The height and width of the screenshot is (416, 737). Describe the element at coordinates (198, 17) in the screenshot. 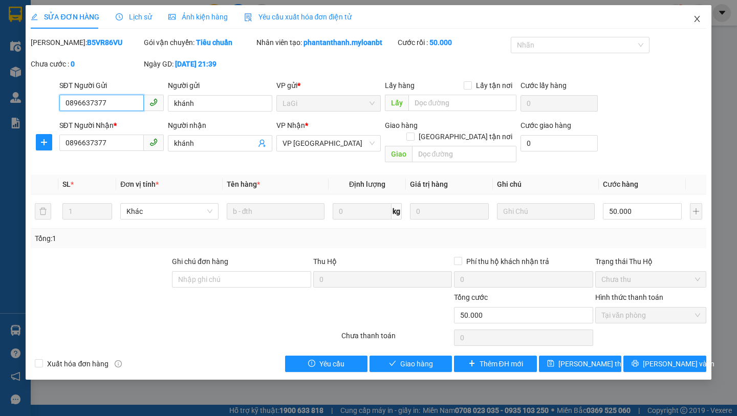

I see `span: Ảnh kiện hàng` at that location.